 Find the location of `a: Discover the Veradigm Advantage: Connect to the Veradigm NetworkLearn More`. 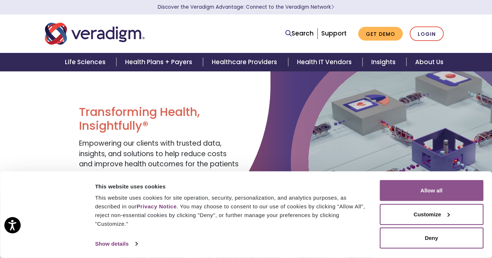

a: Discover the Veradigm Advantage: Connect to the Veradigm NetworkLearn More is located at coordinates (246, 7).